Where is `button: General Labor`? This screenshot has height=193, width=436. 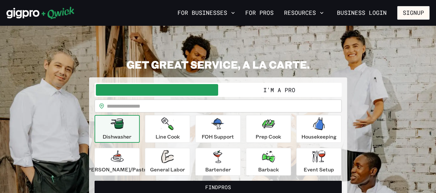 button: General Labor is located at coordinates (168, 162).